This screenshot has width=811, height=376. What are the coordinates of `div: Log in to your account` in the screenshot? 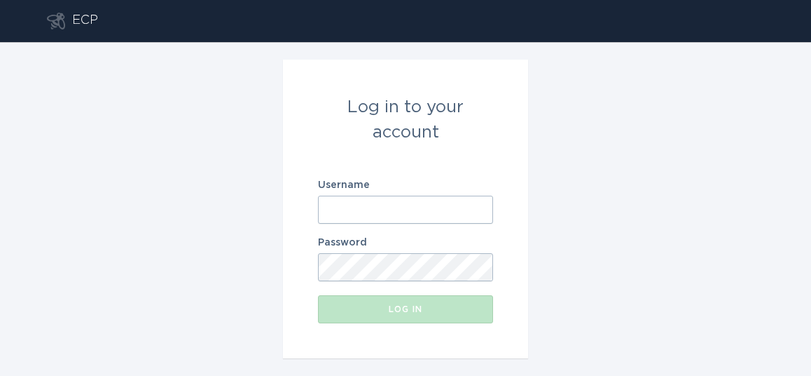 It's located at (406, 120).